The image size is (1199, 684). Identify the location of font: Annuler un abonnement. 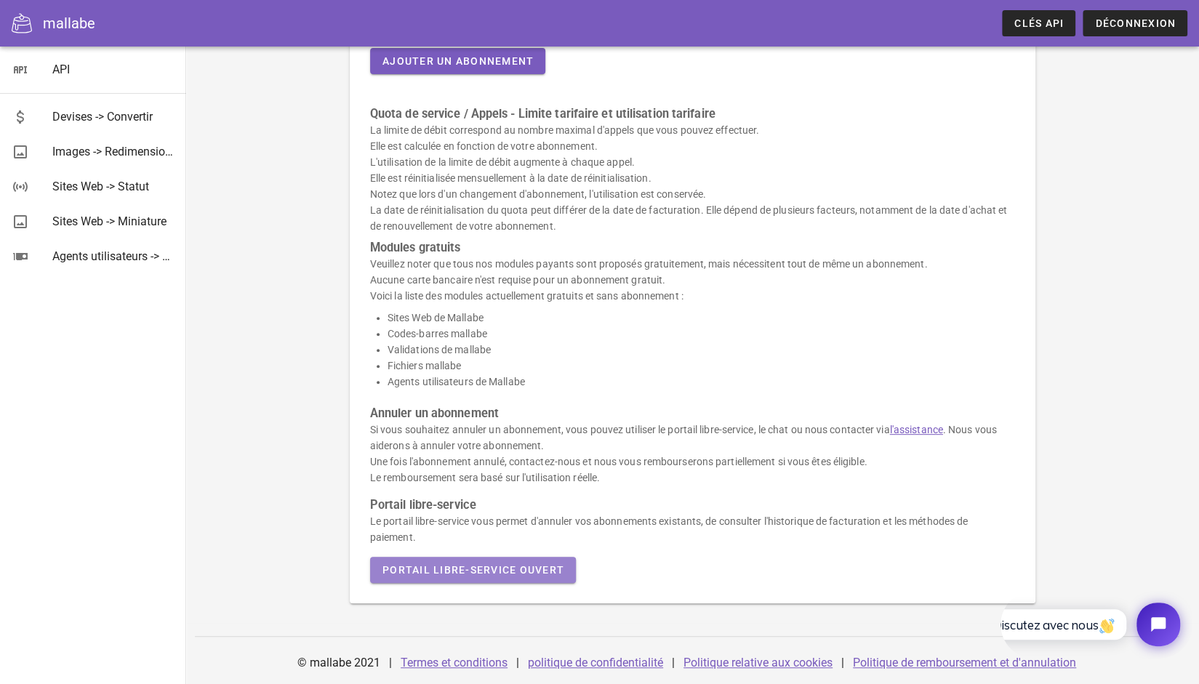
(434, 413).